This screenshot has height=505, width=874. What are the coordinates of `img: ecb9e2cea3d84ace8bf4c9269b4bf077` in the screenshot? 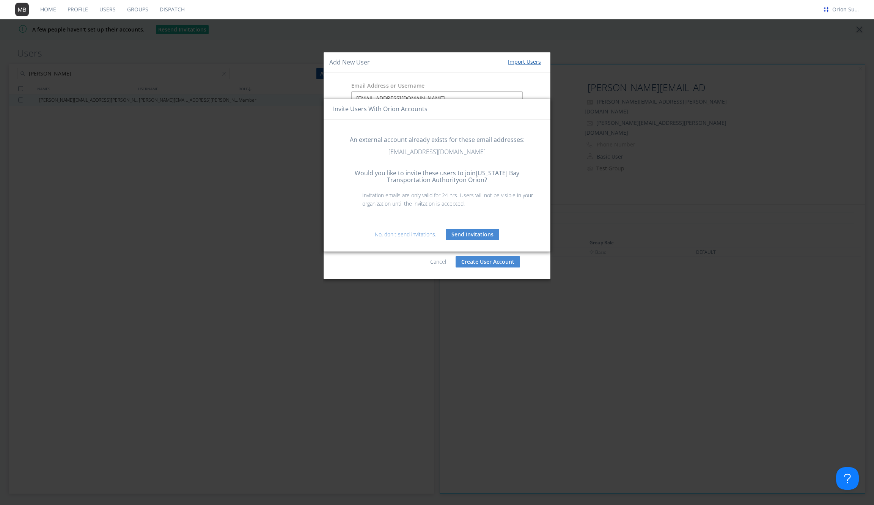 It's located at (826, 9).